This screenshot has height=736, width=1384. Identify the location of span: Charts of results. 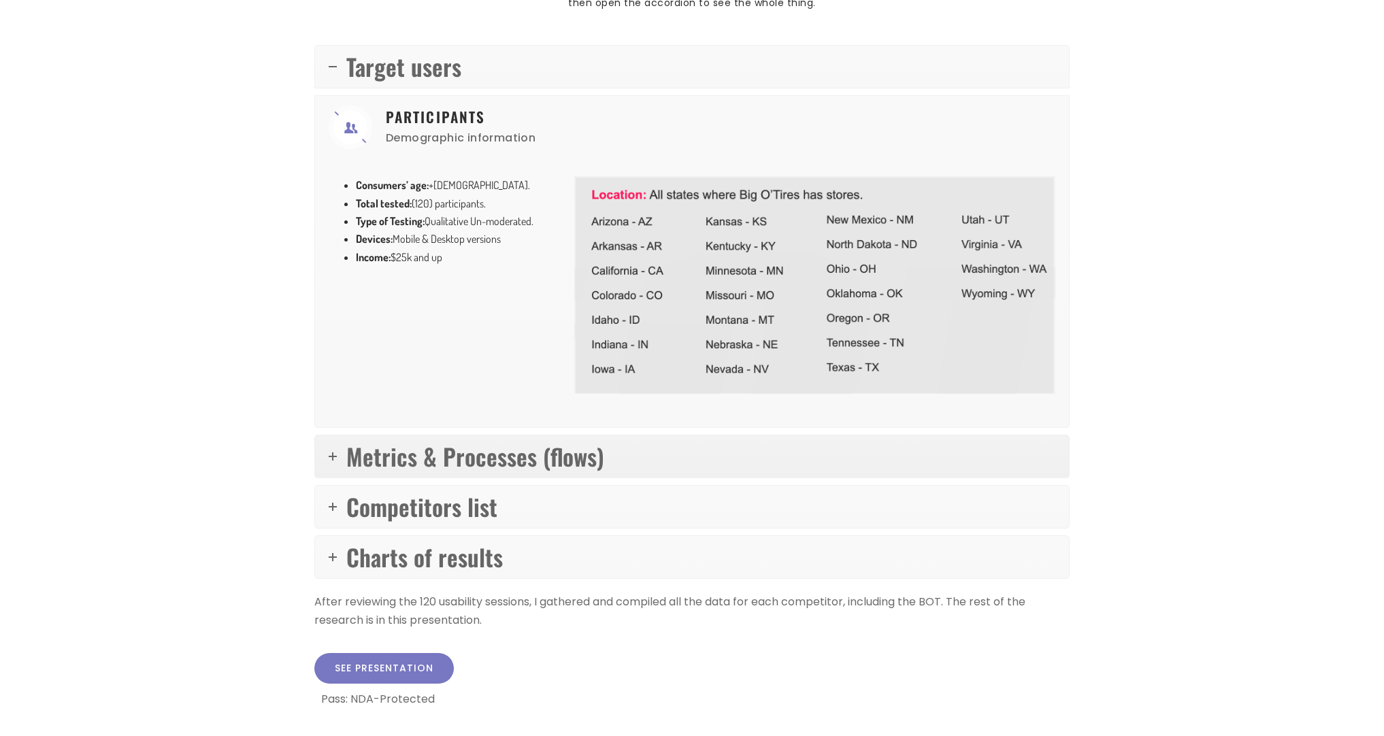
(424, 556).